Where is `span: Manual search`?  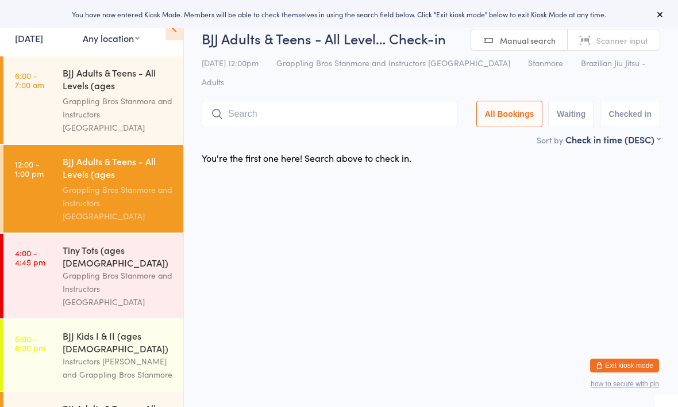
span: Manual search is located at coordinates (528, 40).